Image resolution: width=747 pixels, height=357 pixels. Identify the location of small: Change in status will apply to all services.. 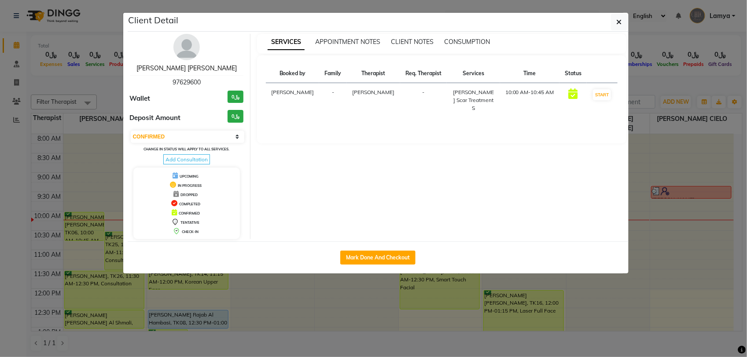
(186, 149).